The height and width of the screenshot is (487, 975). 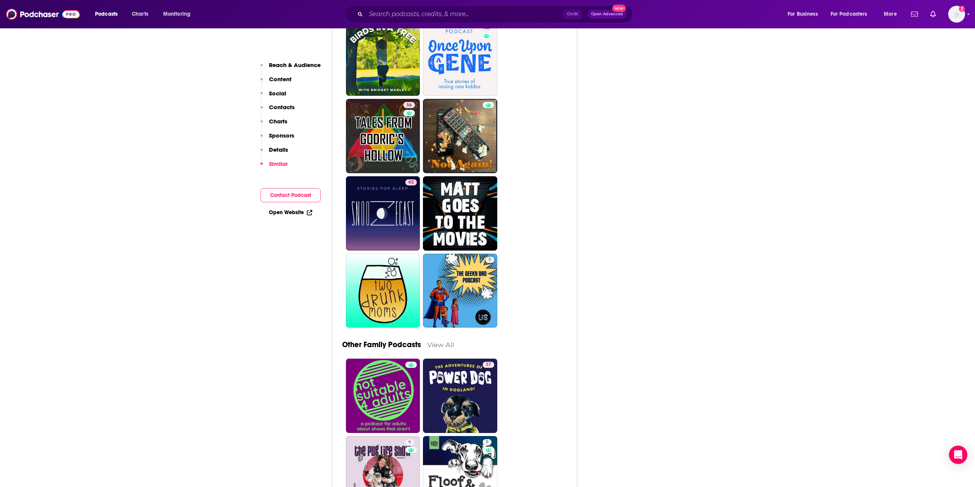 I want to click on p: Contacts, so click(x=281, y=107).